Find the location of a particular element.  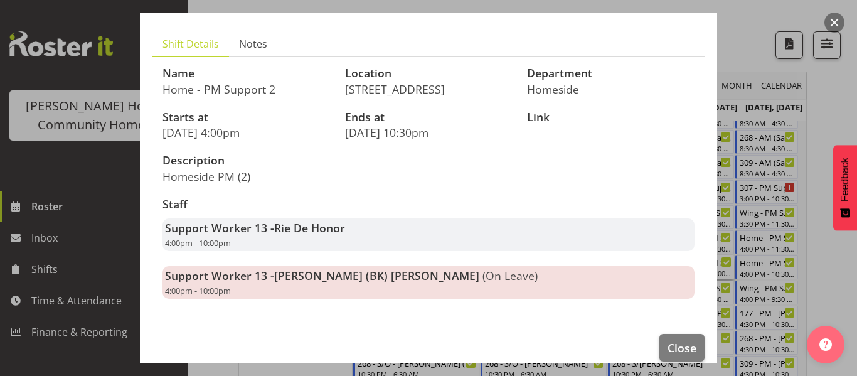

p: Homeside PM (2) is located at coordinates (292, 176).